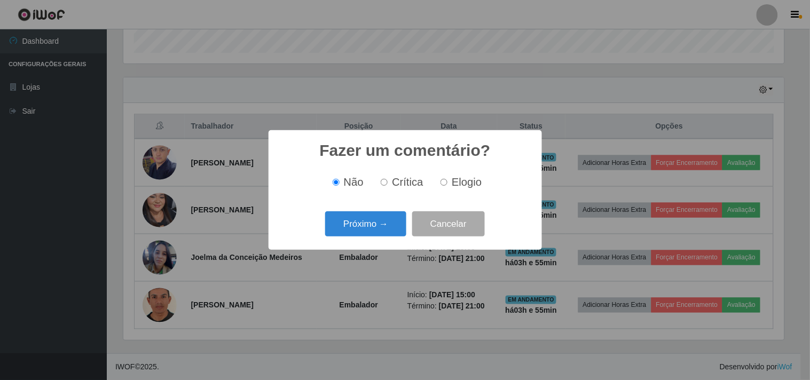 This screenshot has height=380, width=810. I want to click on input: Não, so click(336, 182).